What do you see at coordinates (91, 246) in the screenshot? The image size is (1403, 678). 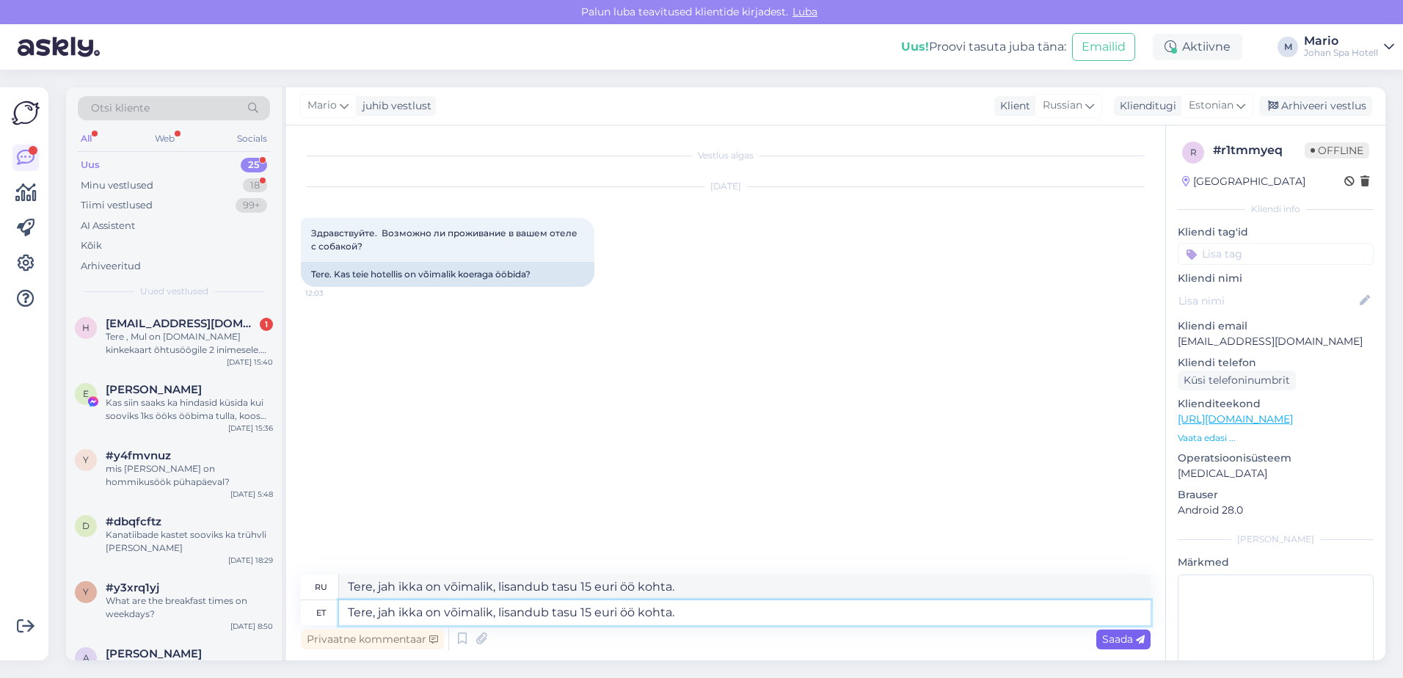 I see `div: Kõik` at bounding box center [91, 246].